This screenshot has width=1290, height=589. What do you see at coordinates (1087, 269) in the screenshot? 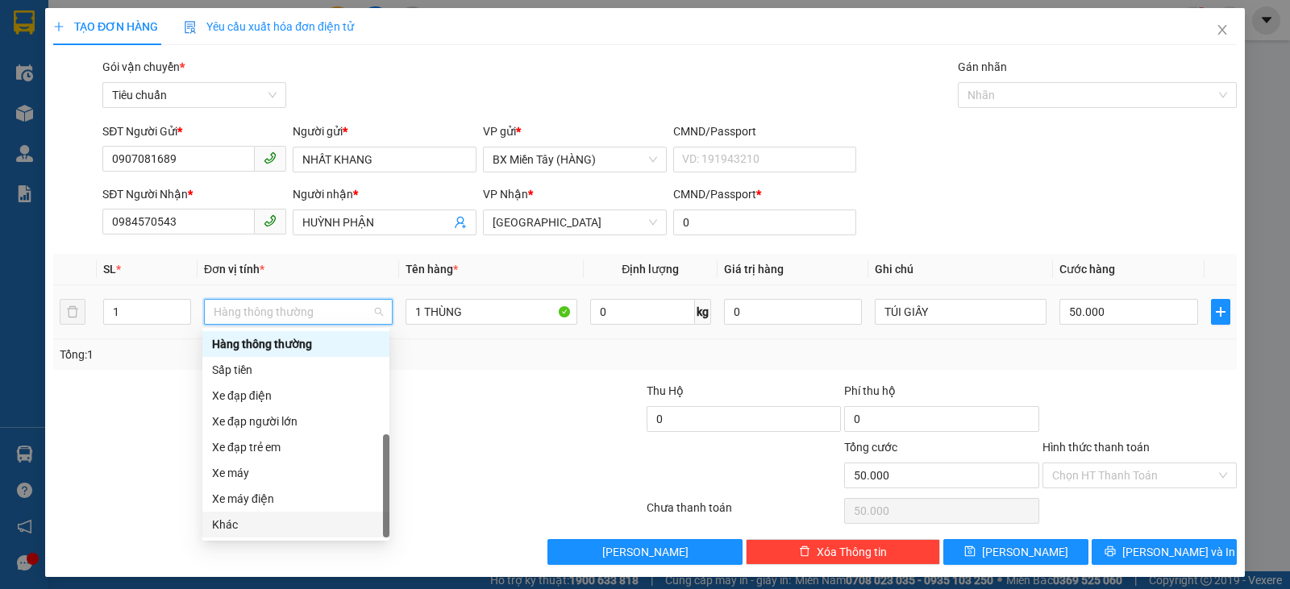
I see `span: Cước hàng` at bounding box center [1087, 269].